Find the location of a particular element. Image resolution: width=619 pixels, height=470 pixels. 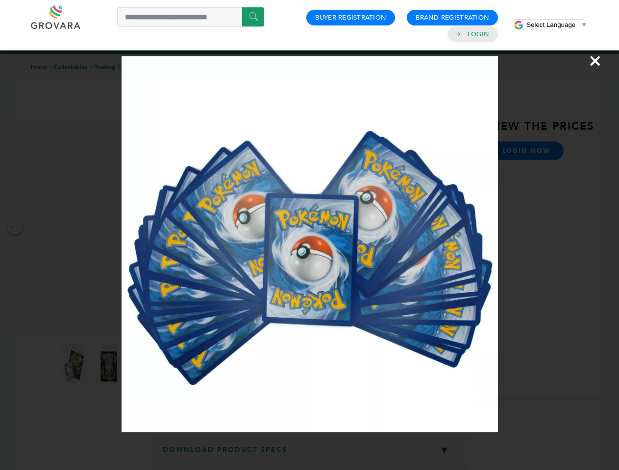

a: Buyer Registration is located at coordinates (350, 18).